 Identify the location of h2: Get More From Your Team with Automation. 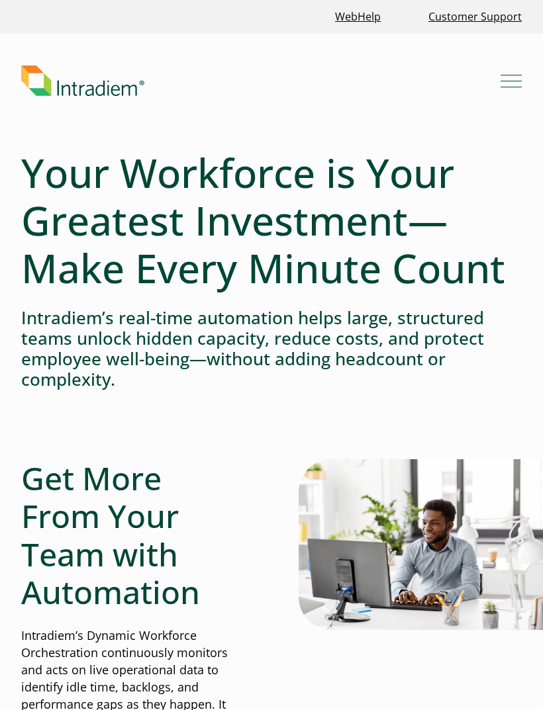
(132, 535).